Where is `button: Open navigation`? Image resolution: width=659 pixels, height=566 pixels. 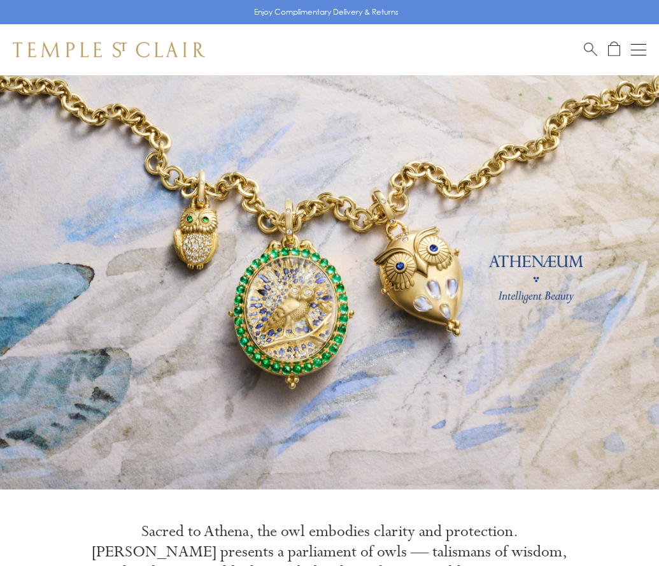 button: Open navigation is located at coordinates (639, 50).